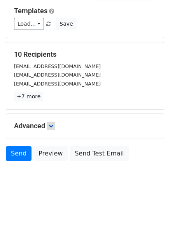  What do you see at coordinates (85, 54) in the screenshot?
I see `h5: 10 Recipients` at bounding box center [85, 54].